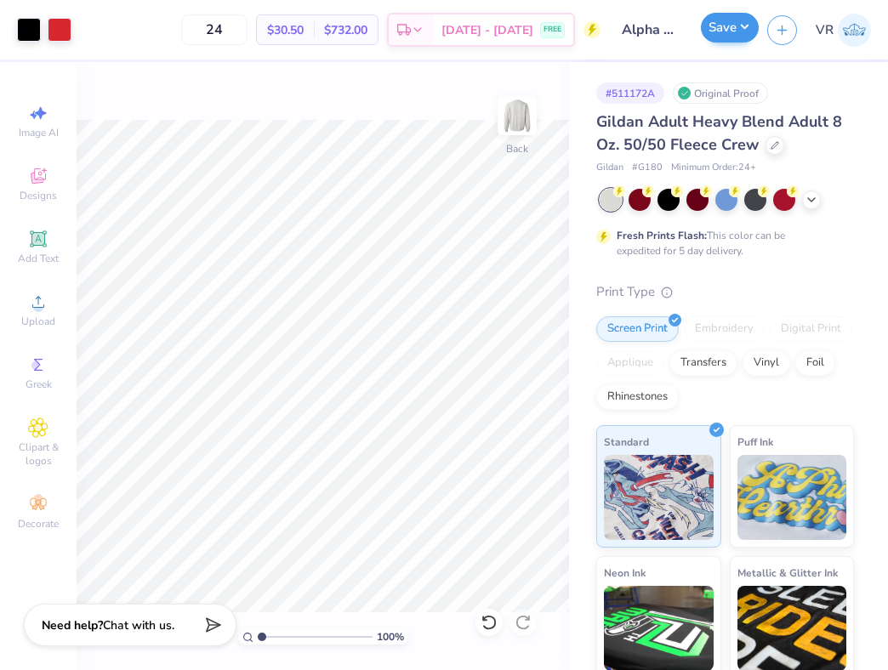 This screenshot has height=670, width=888. I want to click on img: Back, so click(517, 116).